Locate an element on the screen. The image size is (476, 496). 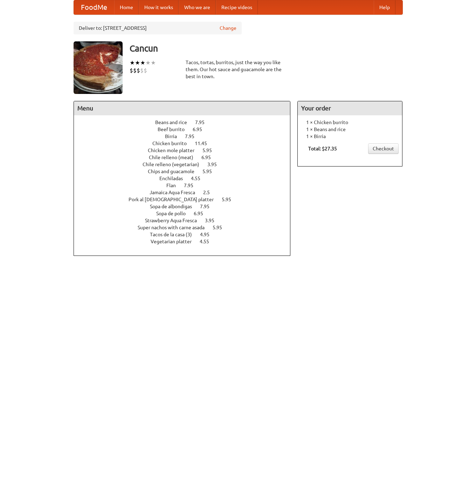
span: Chile relleno (vegetarian) is located at coordinates (175, 164).